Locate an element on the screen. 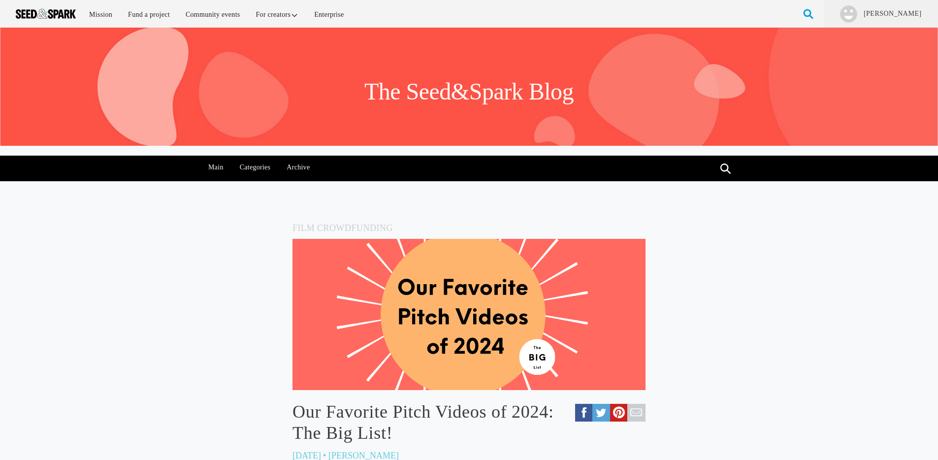  h5: Film Crowdfunding is located at coordinates (469, 228).